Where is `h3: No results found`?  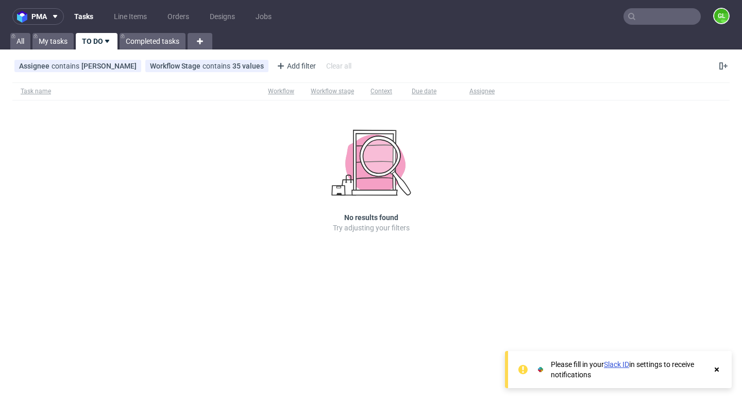
h3: No results found is located at coordinates (371, 217).